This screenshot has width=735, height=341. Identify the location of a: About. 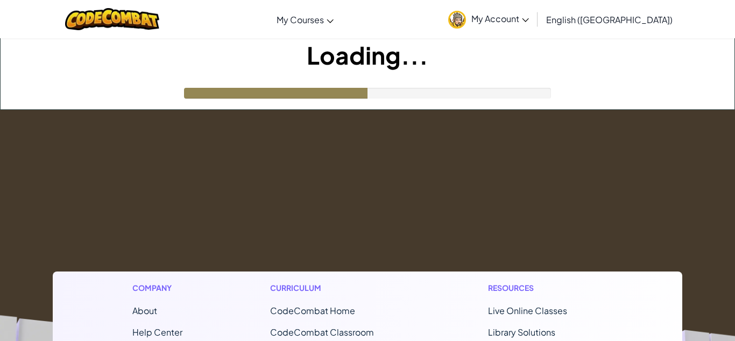
(145, 310).